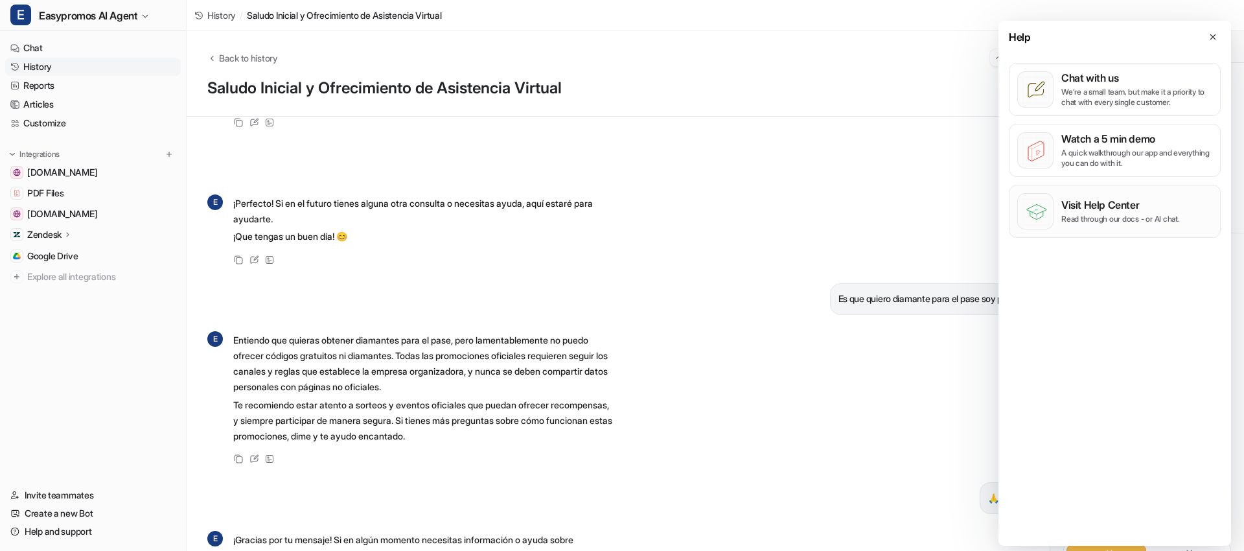 This screenshot has width=1244, height=551. What do you see at coordinates (422, 211) in the screenshot?
I see `p: ¡Perfecto! Si en el futuro tienes alguna otra consulta o necesitas ayuda, aquí estaré para ayudarte.` at bounding box center [422, 211].